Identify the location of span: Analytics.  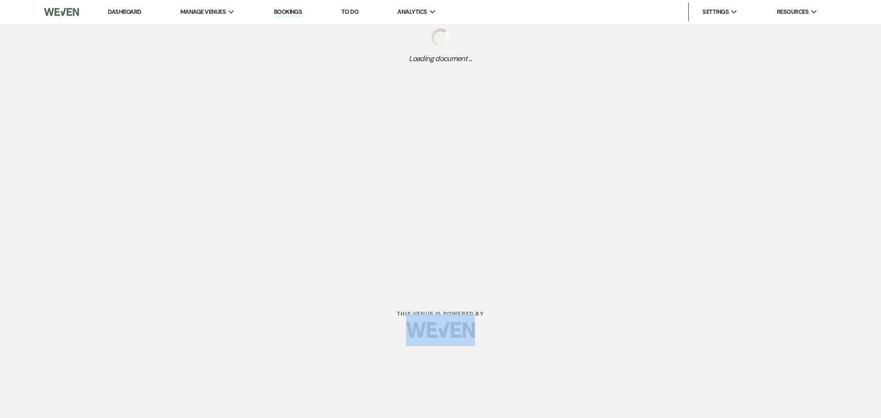
(412, 12).